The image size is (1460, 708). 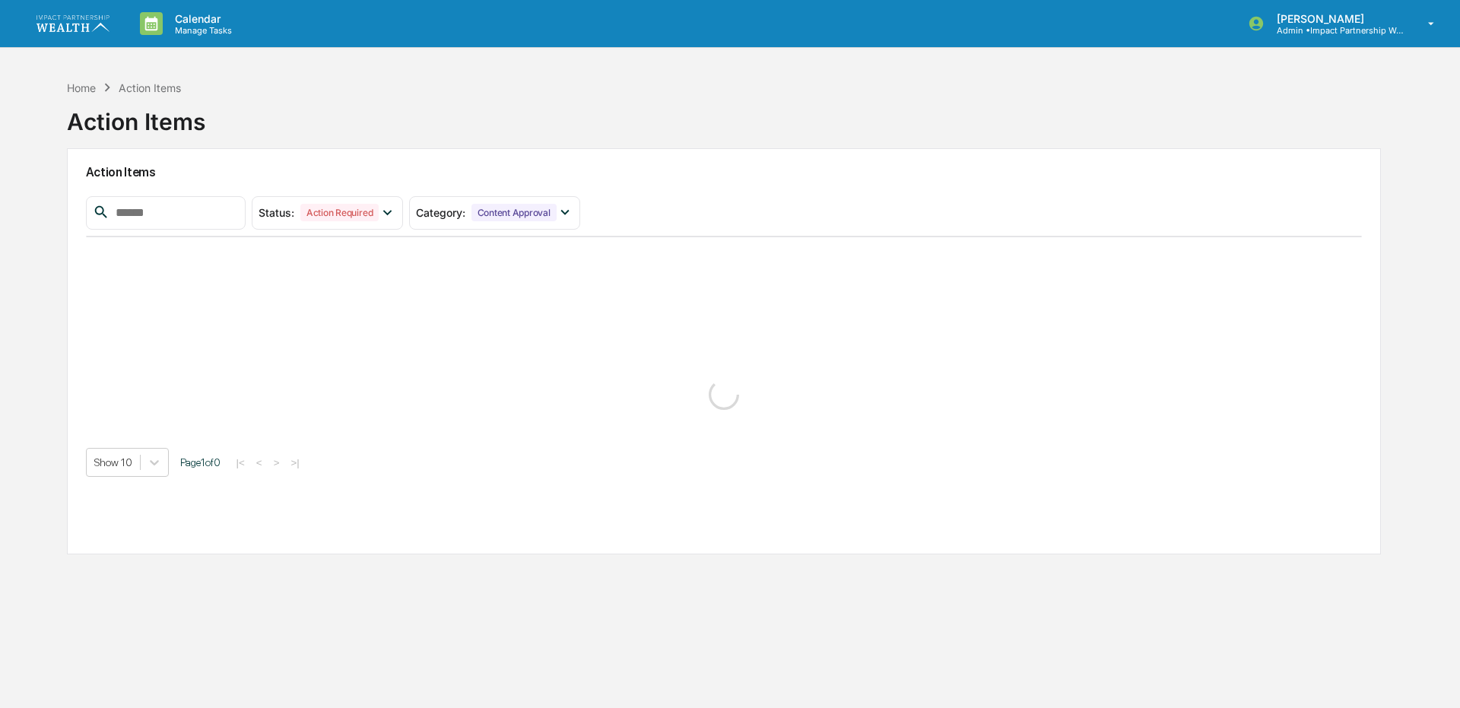 I want to click on div: Action Required, so click(x=339, y=212).